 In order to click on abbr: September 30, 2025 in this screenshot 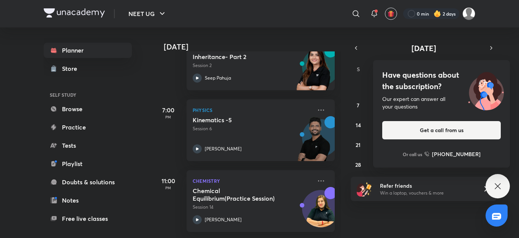, I will do `click(402, 164)`.